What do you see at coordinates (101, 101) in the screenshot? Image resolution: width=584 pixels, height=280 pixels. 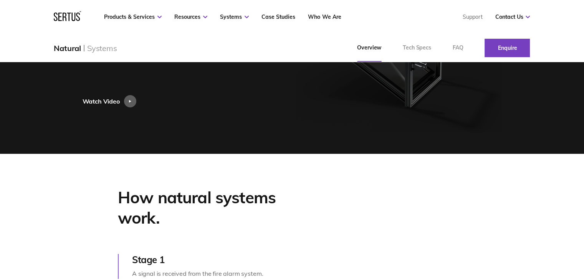 I see `div: Watch Video` at bounding box center [101, 101].